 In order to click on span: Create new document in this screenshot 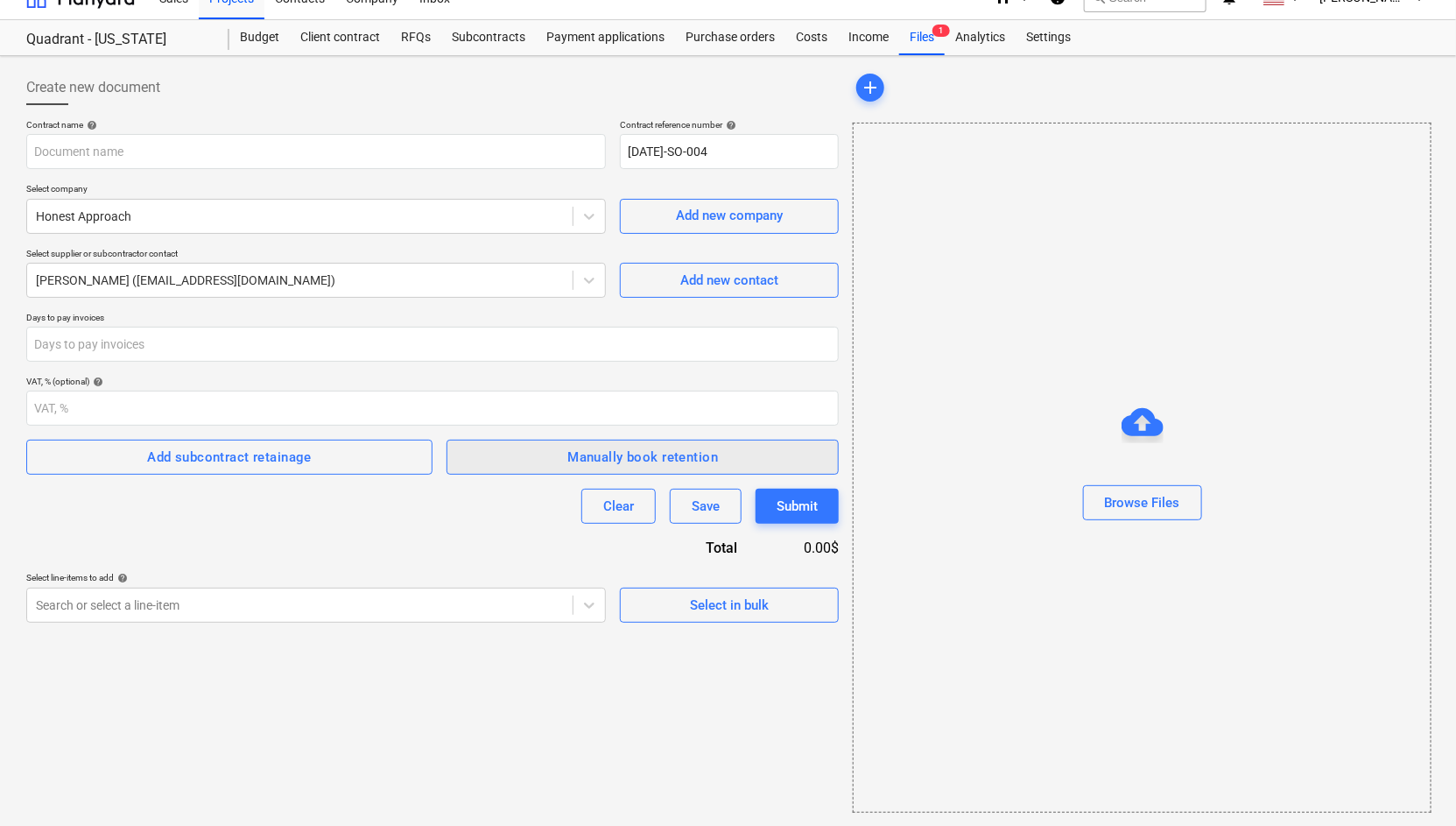, I will do `click(93, 88)`.